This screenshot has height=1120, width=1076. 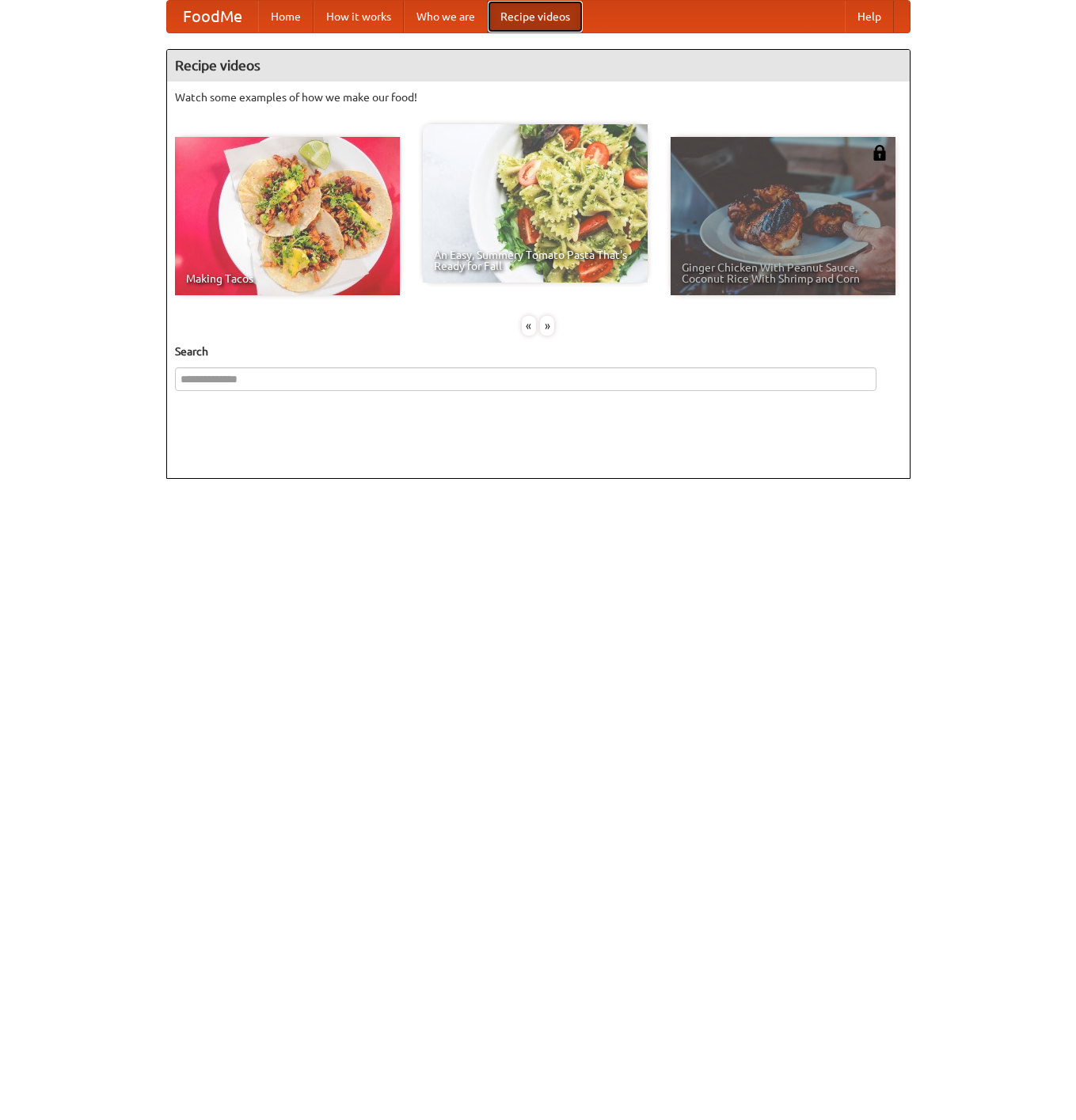 I want to click on a: Who we are, so click(x=445, y=17).